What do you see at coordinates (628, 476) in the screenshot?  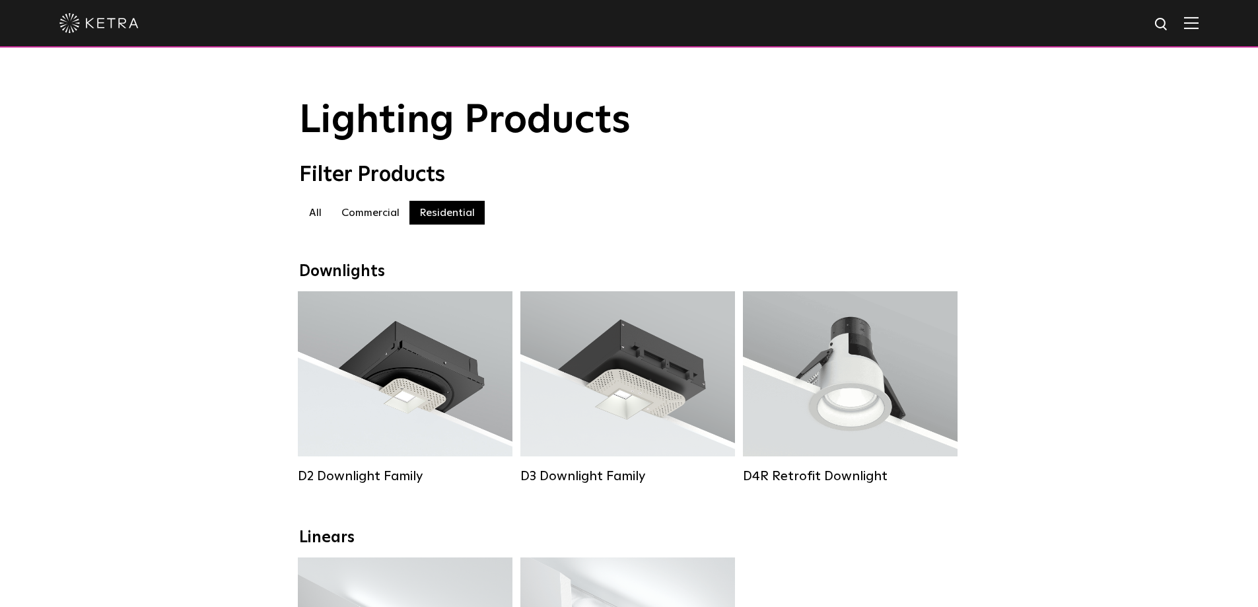 I see `div: D3 Downlight Family` at bounding box center [628, 476].